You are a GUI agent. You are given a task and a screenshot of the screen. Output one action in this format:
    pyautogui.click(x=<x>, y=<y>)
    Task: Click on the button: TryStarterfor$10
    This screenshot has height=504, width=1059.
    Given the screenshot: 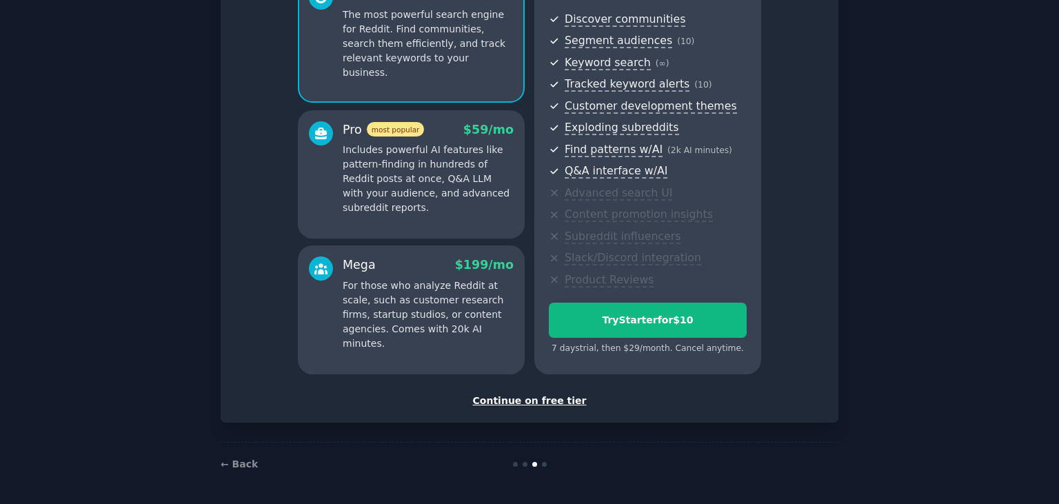 What is the action you would take?
    pyautogui.click(x=647, y=320)
    